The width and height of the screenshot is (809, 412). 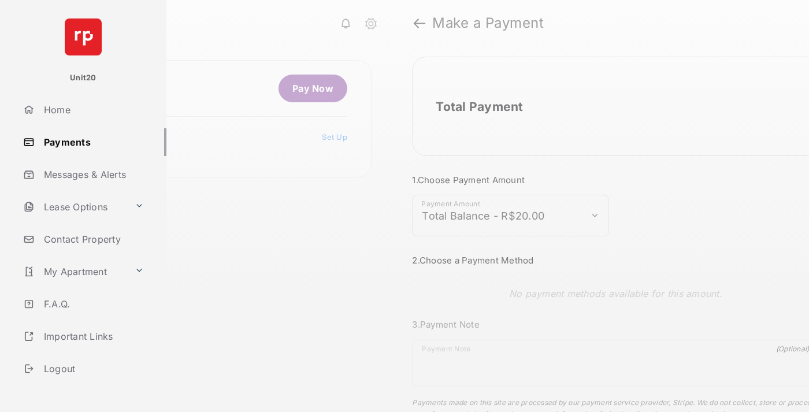 I want to click on a: Contact Property, so click(x=92, y=239).